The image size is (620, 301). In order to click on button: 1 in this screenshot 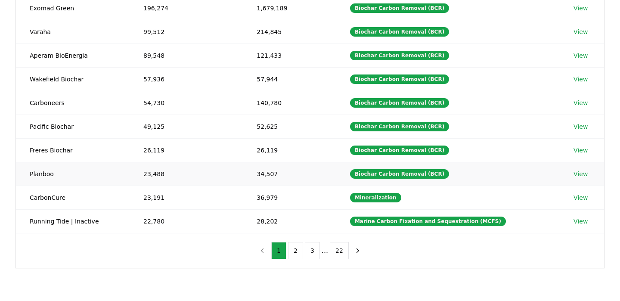, I will do `click(279, 251)`.